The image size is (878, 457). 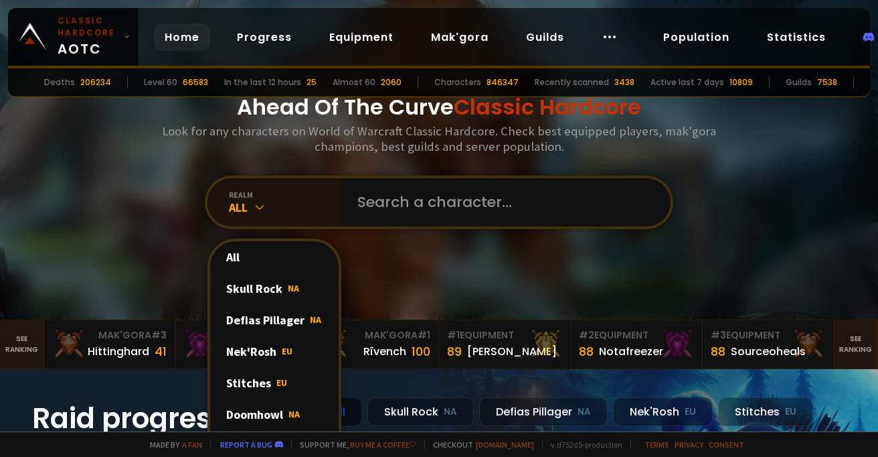 What do you see at coordinates (768, 351) in the screenshot?
I see `div: Sourceoheals` at bounding box center [768, 351].